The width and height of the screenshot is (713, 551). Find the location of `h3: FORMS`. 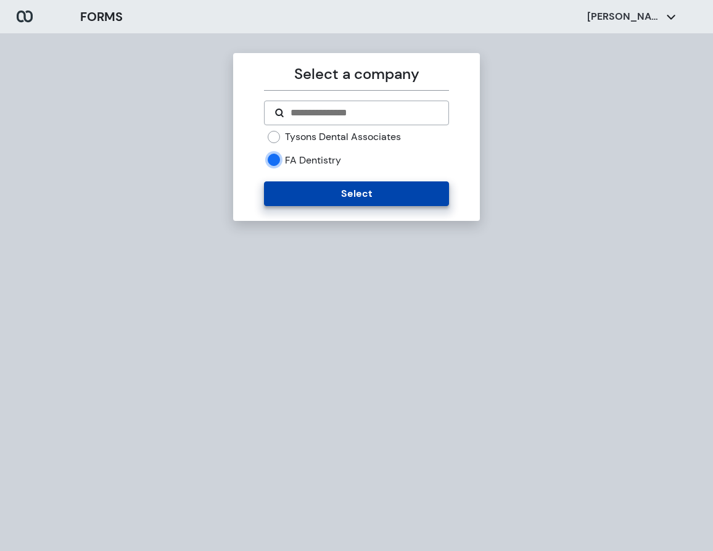

h3: FORMS is located at coordinates (101, 17).